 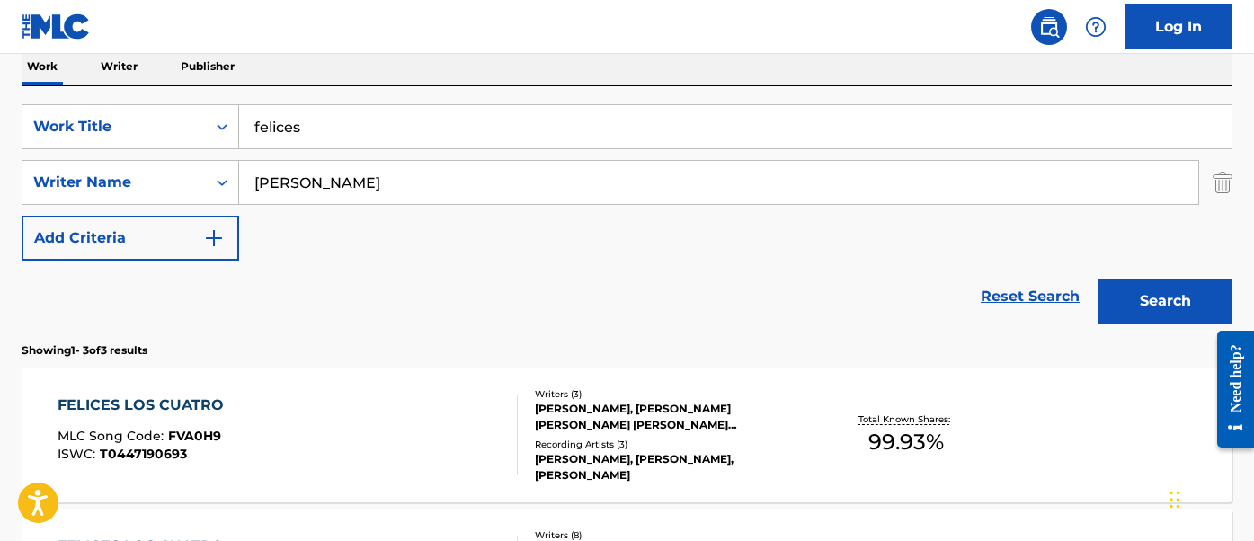 What do you see at coordinates (130, 238) in the screenshot?
I see `button: Add Criteria` at bounding box center [130, 238].